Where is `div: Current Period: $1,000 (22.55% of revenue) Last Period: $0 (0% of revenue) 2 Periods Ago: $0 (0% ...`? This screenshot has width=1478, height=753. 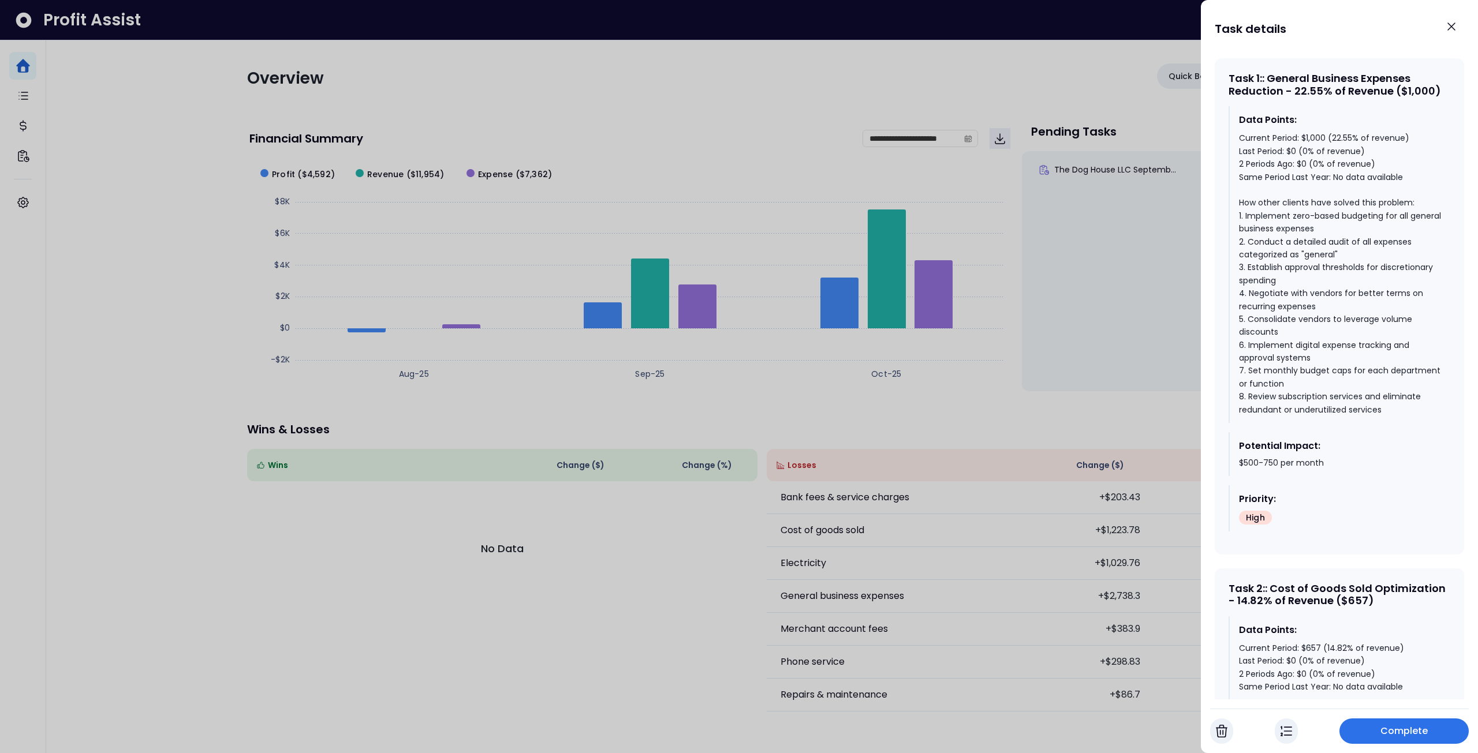
div: Current Period: $1,000 (22.55% of revenue) Last Period: $0 (0% of revenue) 2 Periods Ago: $0 (0% ... is located at coordinates (1340, 274).